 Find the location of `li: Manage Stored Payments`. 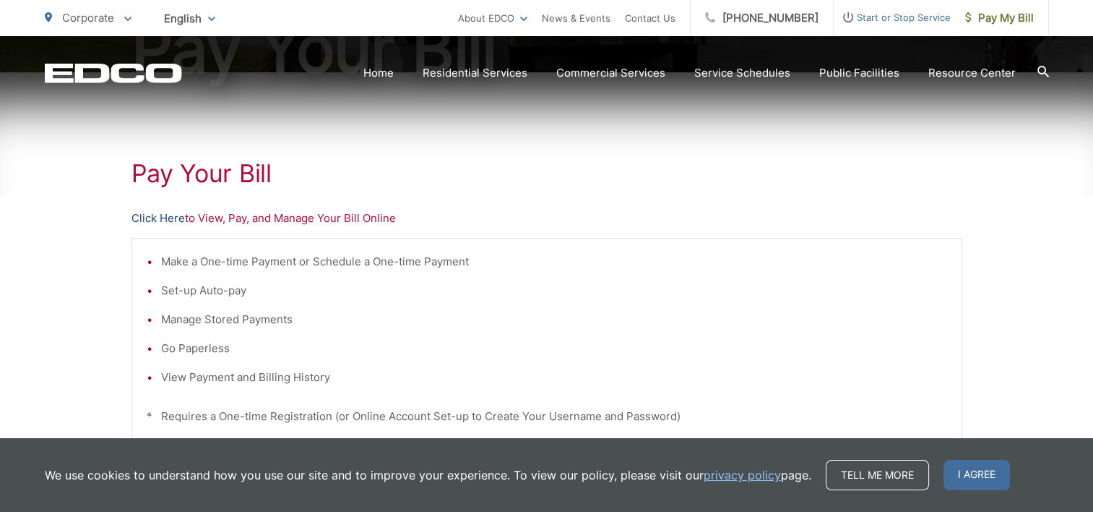

li: Manage Stored Payments is located at coordinates (554, 319).